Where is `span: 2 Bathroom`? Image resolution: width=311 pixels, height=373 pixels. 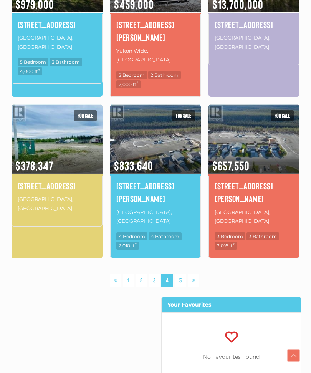
span: 2 Bathroom is located at coordinates (165, 75).